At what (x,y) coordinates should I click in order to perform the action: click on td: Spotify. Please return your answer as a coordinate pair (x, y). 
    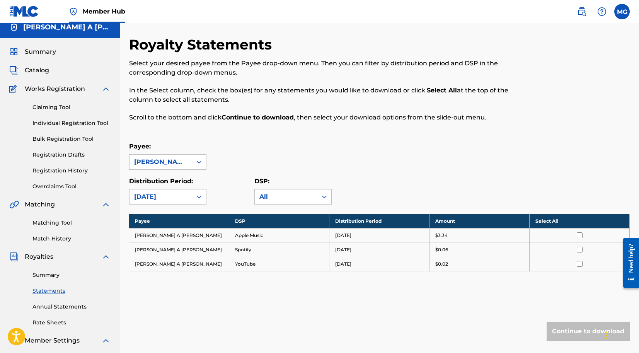
    Looking at the image, I should click on (279, 249).